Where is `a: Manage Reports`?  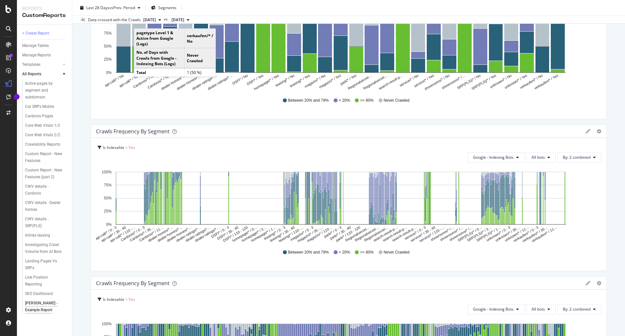
a: Manage Reports is located at coordinates (45, 55).